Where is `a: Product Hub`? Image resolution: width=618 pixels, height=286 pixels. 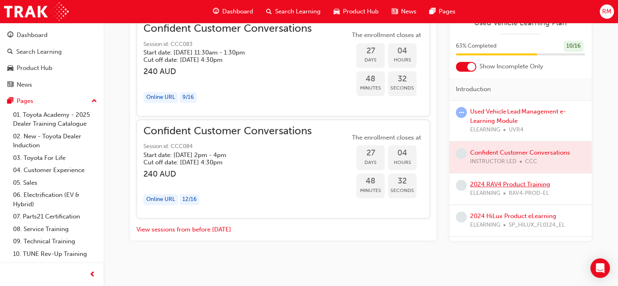
a: Product Hub is located at coordinates (52, 68).